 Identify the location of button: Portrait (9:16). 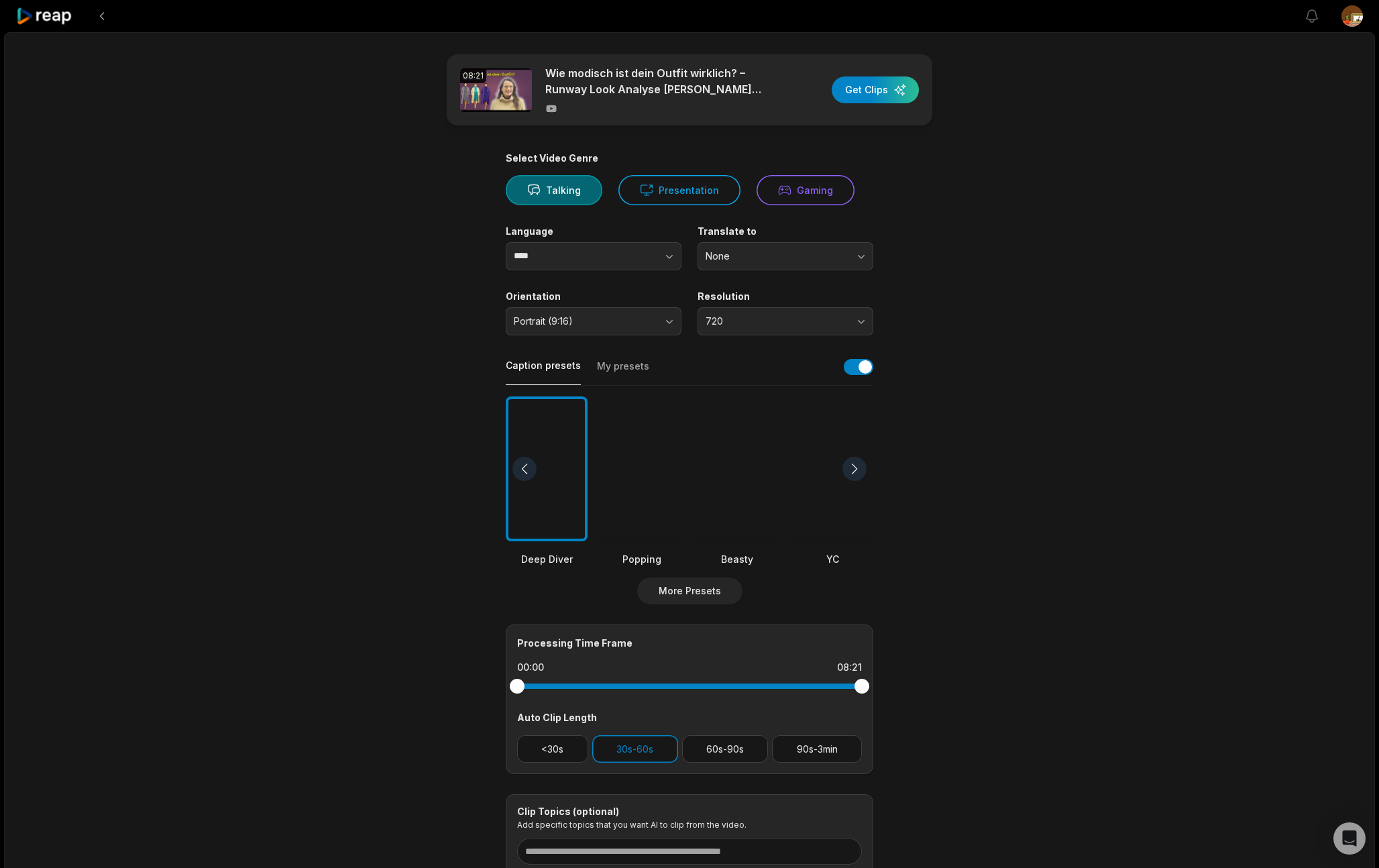
(594, 321).